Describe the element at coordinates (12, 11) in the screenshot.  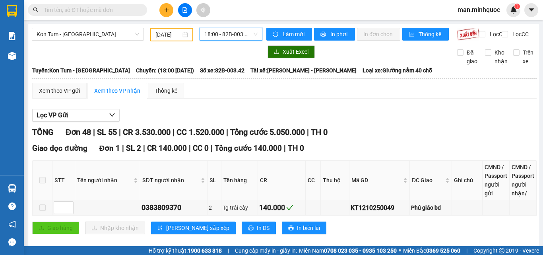
I see `img: logo-vxr` at that location.